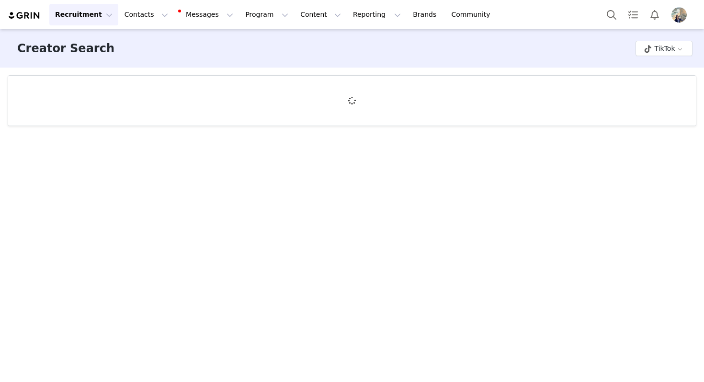 The image size is (704, 382). I want to click on a: Brands, so click(426, 14).